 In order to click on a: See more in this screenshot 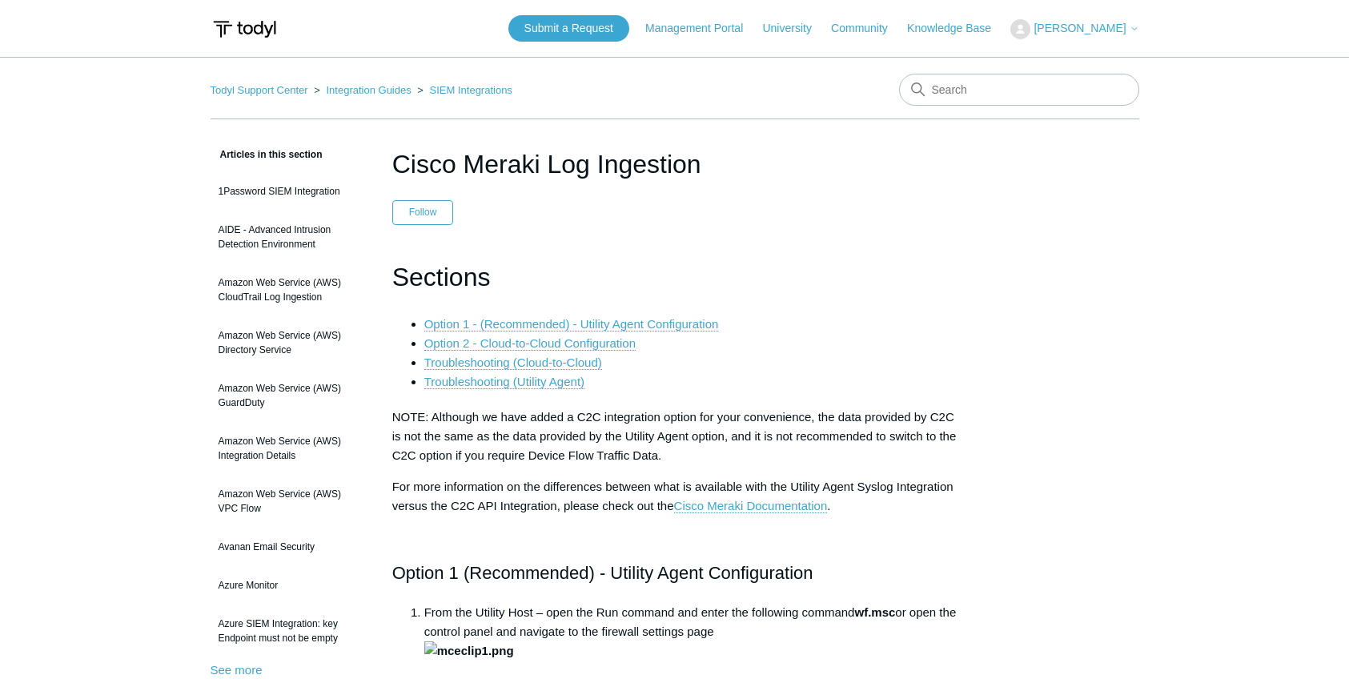, I will do `click(236, 669)`.